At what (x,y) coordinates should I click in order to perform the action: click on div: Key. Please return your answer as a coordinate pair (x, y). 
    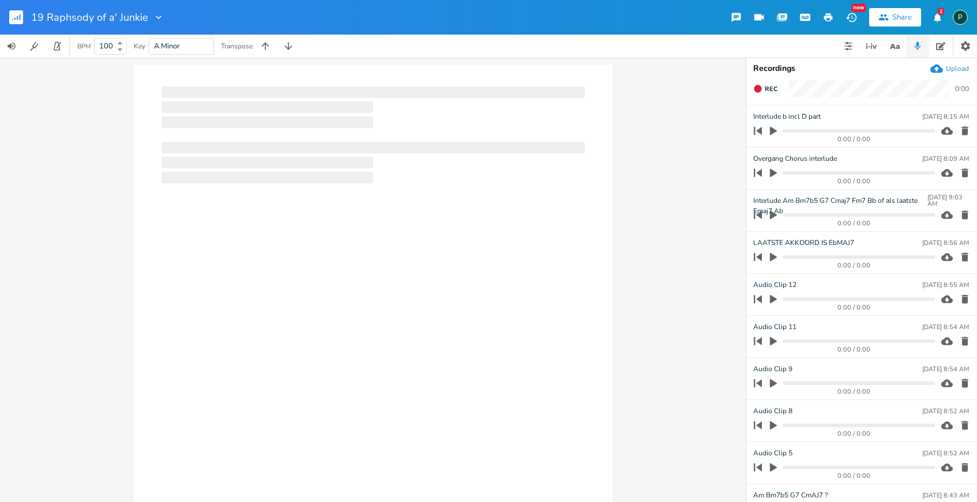
    Looking at the image, I should click on (140, 46).